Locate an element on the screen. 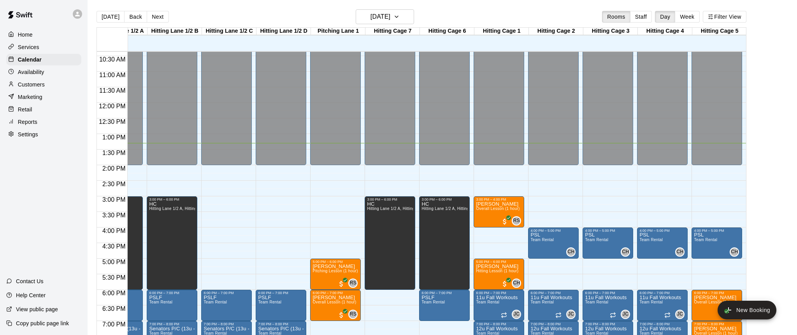 This screenshot has width=797, height=335. p: Calendar is located at coordinates (30, 60).